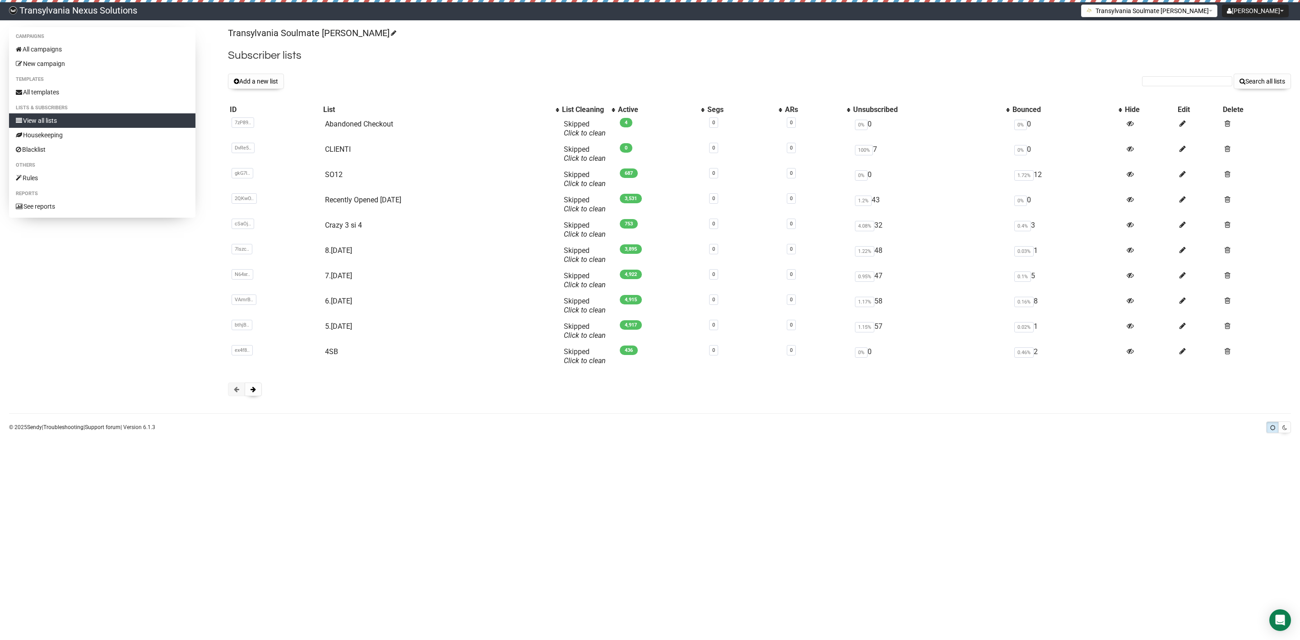  What do you see at coordinates (1199, 110) in the screenshot?
I see `div: Edit` at bounding box center [1199, 110].